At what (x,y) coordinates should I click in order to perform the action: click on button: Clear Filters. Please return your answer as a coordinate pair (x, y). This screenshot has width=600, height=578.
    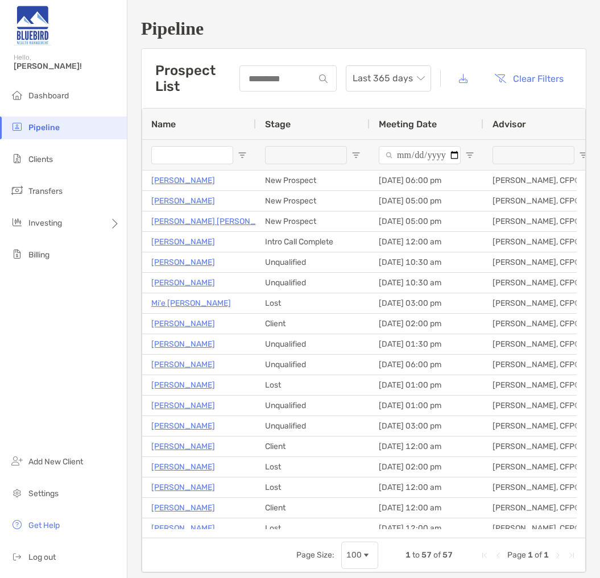
    Looking at the image, I should click on (529, 78).